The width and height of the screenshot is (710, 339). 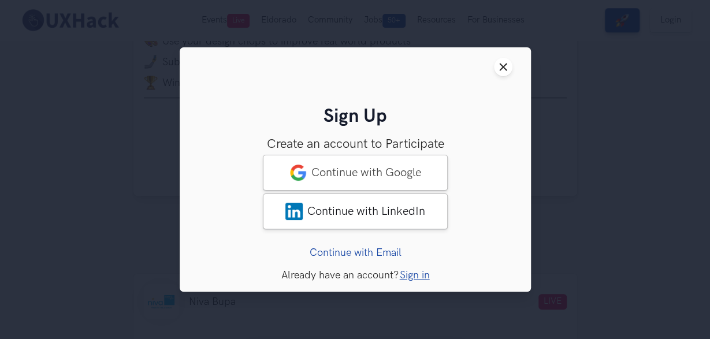 What do you see at coordinates (355, 252) in the screenshot?
I see `a: Continue with Email` at bounding box center [355, 252].